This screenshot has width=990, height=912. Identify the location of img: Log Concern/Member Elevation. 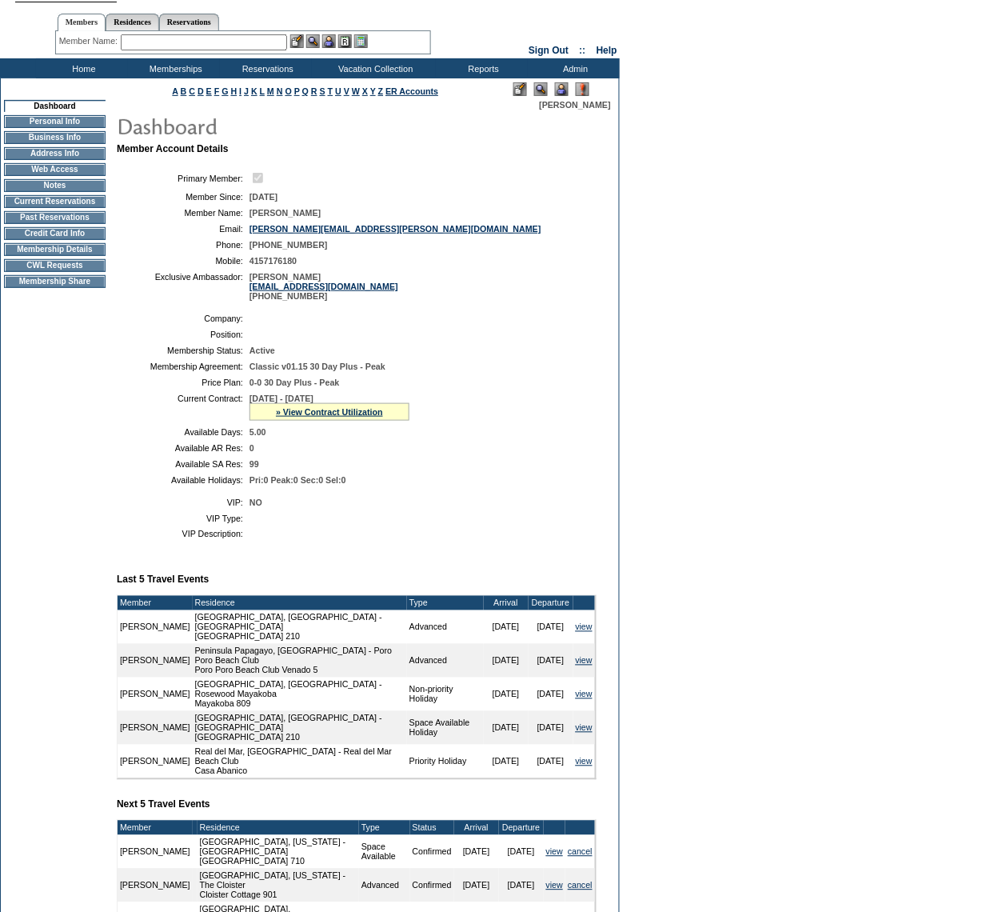
(582, 89).